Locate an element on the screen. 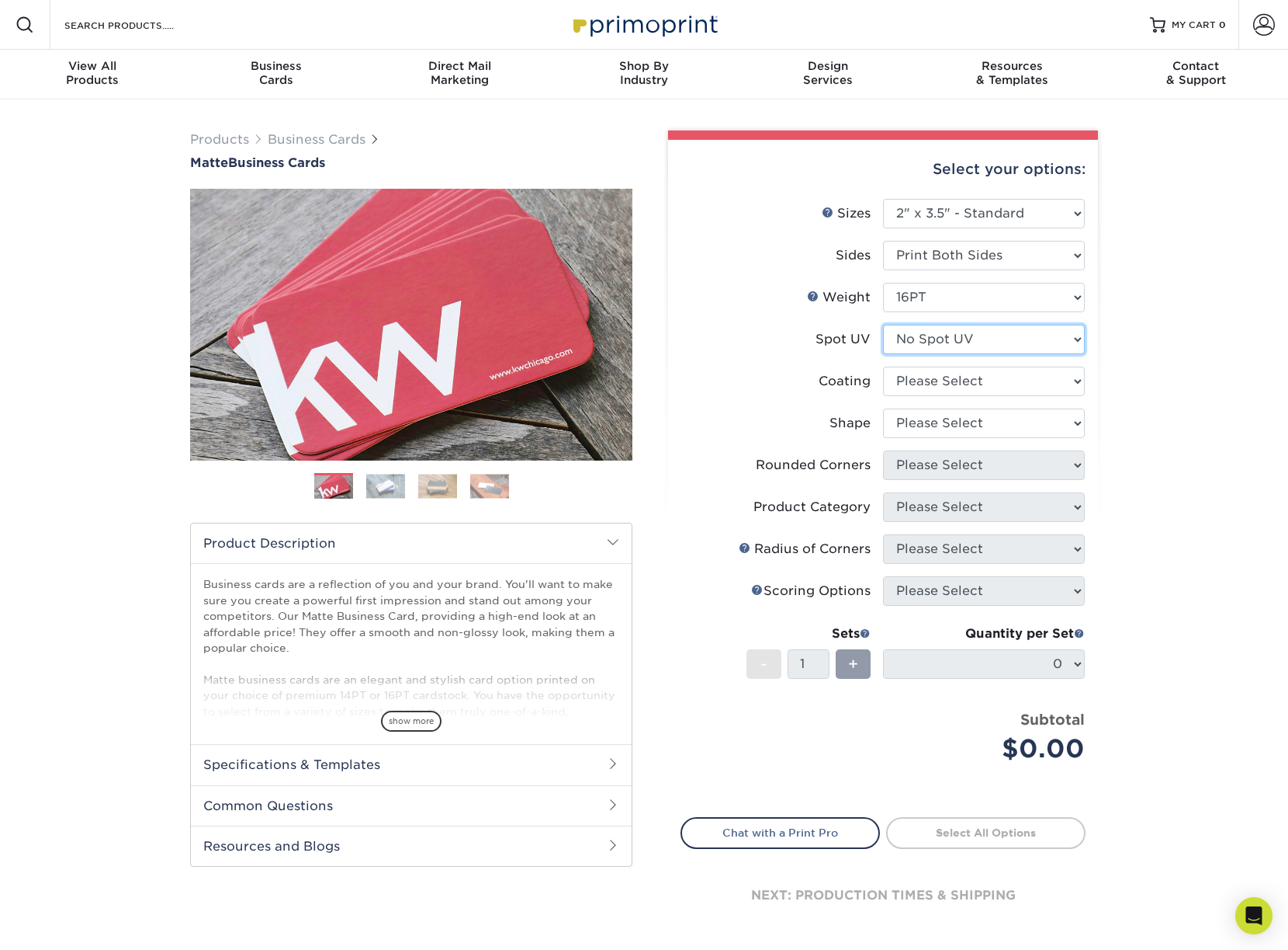 The width and height of the screenshot is (1288, 950). a: Select All Options is located at coordinates (985, 833).